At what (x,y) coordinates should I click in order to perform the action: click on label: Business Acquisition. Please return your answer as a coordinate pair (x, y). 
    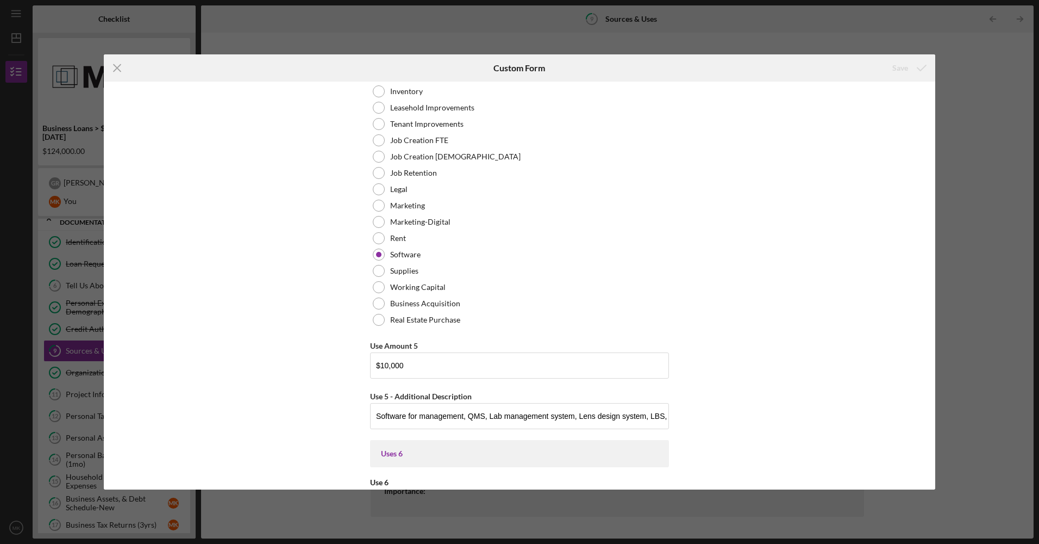
    Looking at the image, I should click on (425, 303).